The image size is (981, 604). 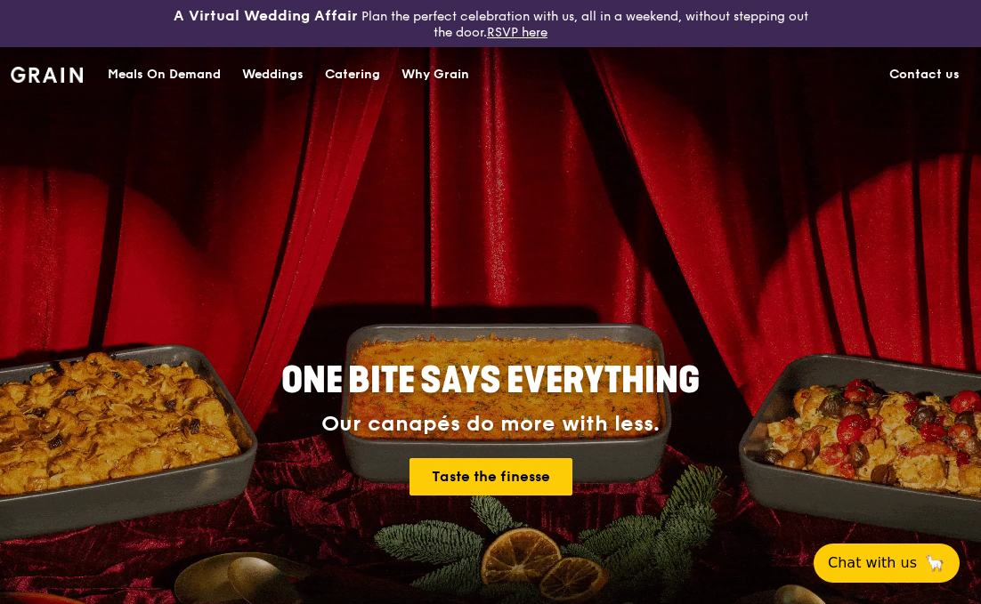 I want to click on div: Why Grain, so click(x=435, y=75).